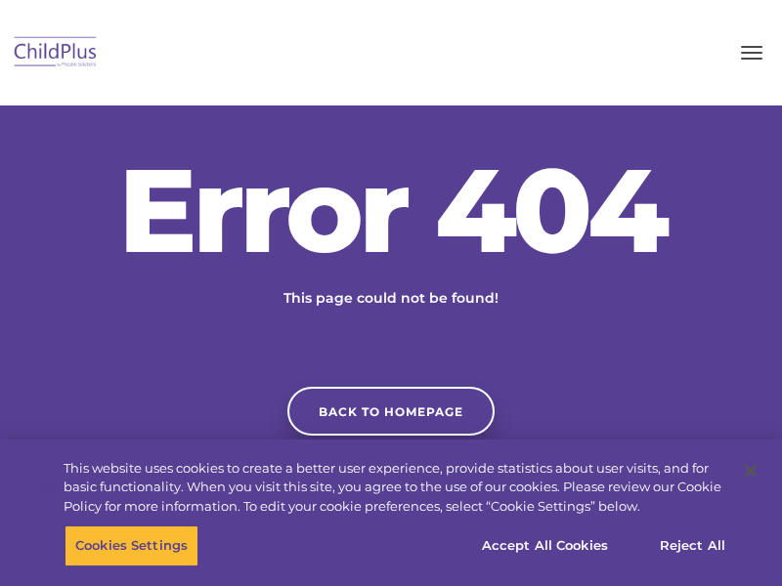 The image size is (782, 586). Describe the element at coordinates (391, 298) in the screenshot. I see `p: This page could not be found!` at that location.